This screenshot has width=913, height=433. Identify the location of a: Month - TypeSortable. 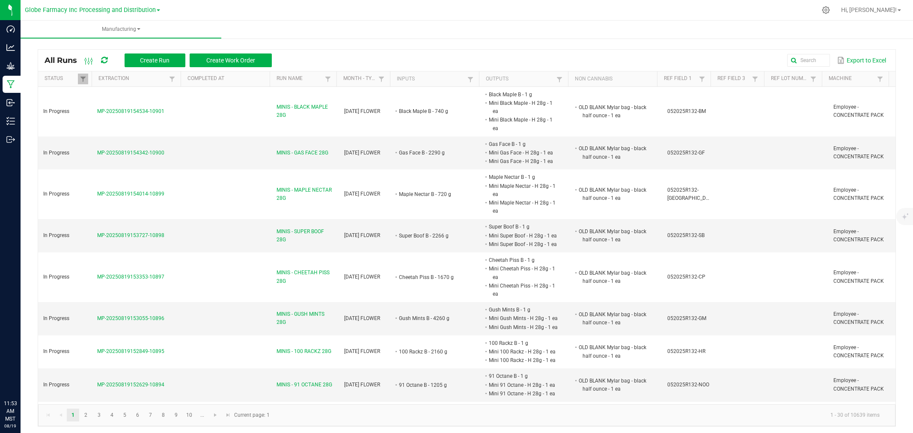
(360, 79).